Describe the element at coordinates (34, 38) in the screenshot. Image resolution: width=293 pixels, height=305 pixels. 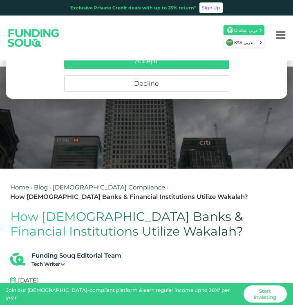
I see `img: Logo` at that location.